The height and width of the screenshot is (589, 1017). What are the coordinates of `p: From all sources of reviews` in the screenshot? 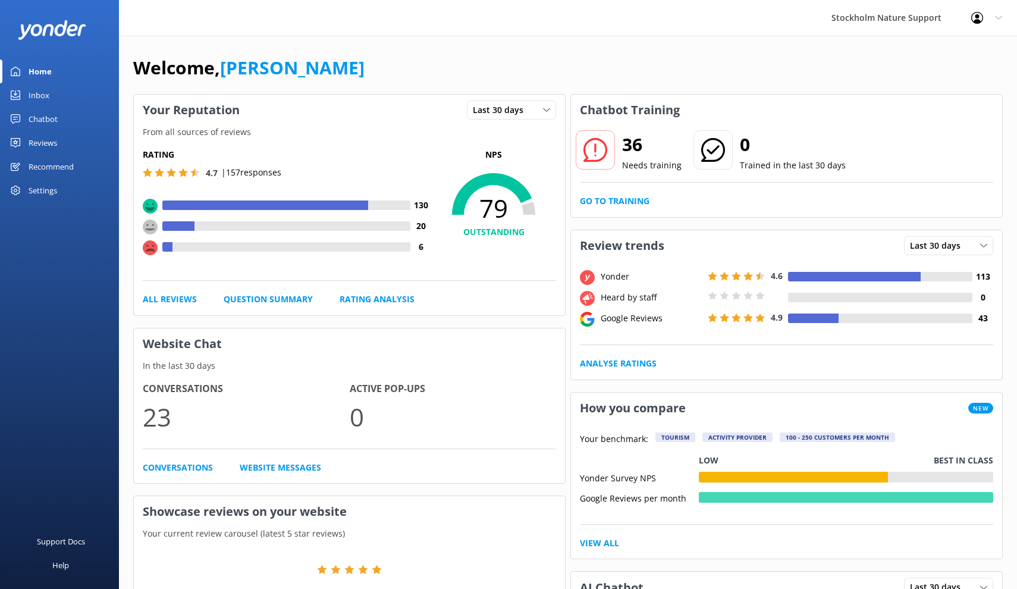 It's located at (349, 132).